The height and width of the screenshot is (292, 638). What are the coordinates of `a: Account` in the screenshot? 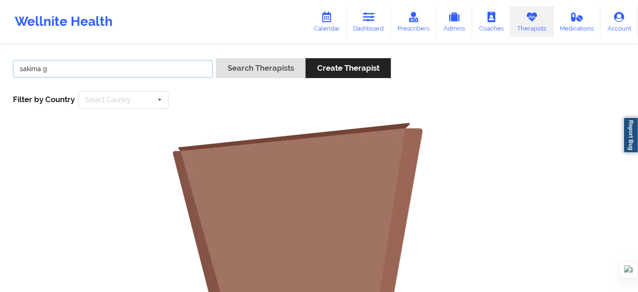 It's located at (619, 22).